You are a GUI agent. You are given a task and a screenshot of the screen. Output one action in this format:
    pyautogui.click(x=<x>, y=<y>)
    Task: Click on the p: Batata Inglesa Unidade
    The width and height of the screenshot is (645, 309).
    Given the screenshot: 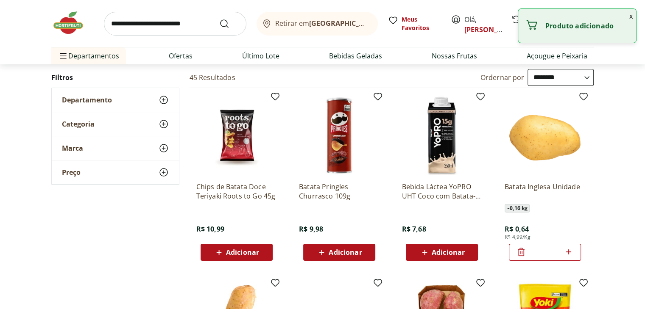 What is the action you would take?
    pyautogui.click(x=545, y=192)
    